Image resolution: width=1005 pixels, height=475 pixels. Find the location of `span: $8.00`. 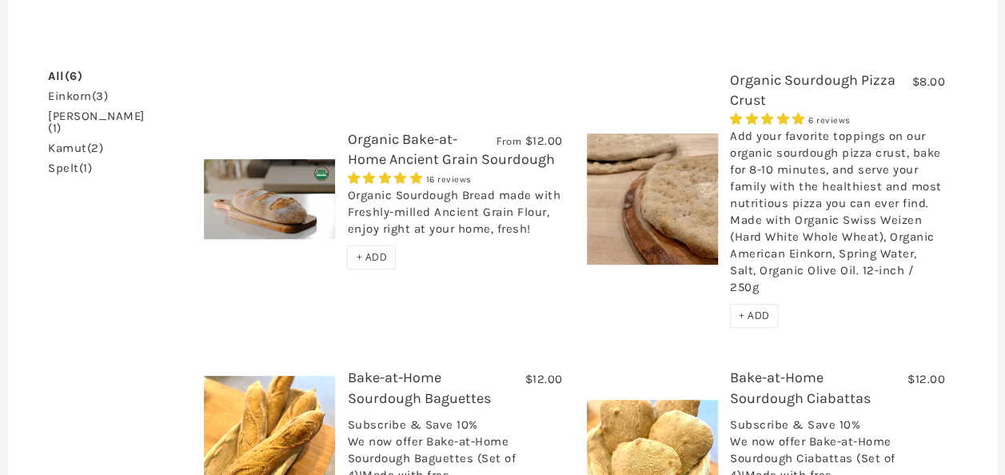

span: $8.00 is located at coordinates (928, 82).